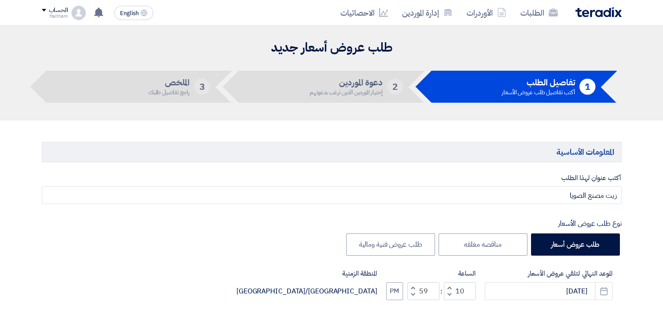 This screenshot has height=321, width=663. What do you see at coordinates (129, 13) in the screenshot?
I see `span: English` at bounding box center [129, 13].